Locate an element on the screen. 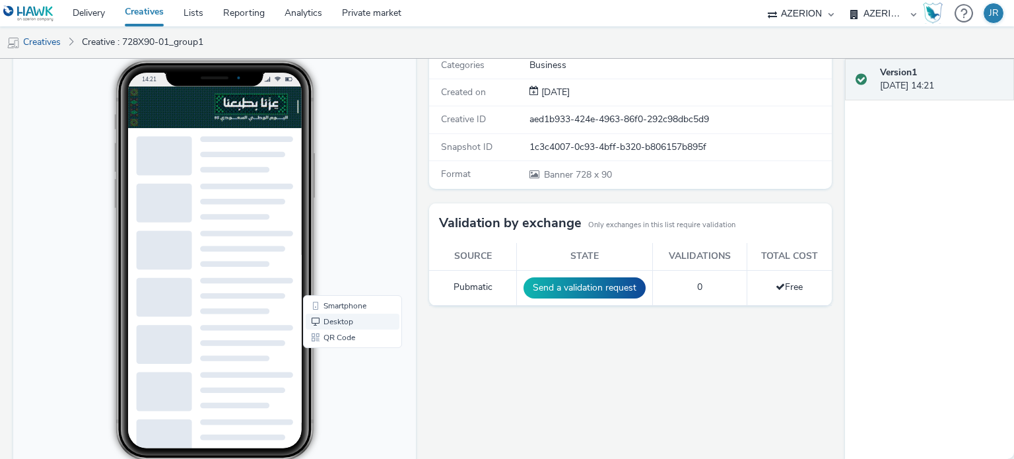 This screenshot has width=1014, height=459. span: Snapshot ID is located at coordinates (467, 147).